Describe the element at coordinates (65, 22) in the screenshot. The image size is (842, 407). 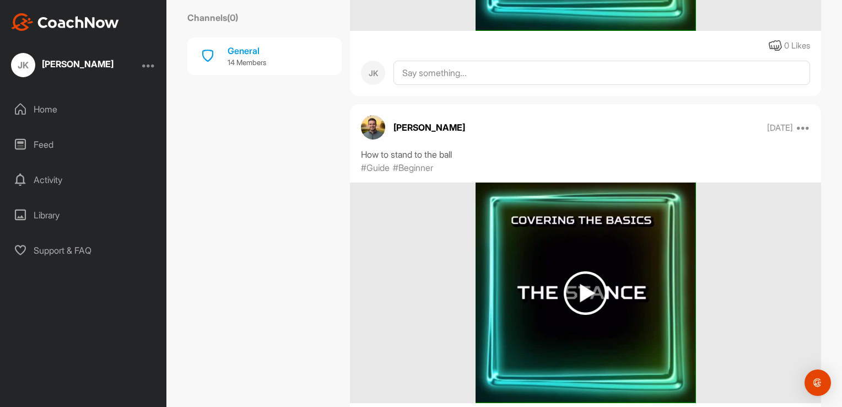
I see `img: CoachNow` at that location.